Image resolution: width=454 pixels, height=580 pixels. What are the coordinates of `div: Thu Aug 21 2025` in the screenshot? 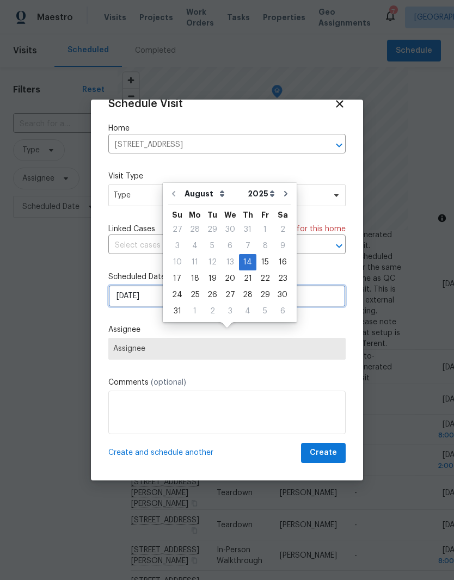 It's located at (247, 278).